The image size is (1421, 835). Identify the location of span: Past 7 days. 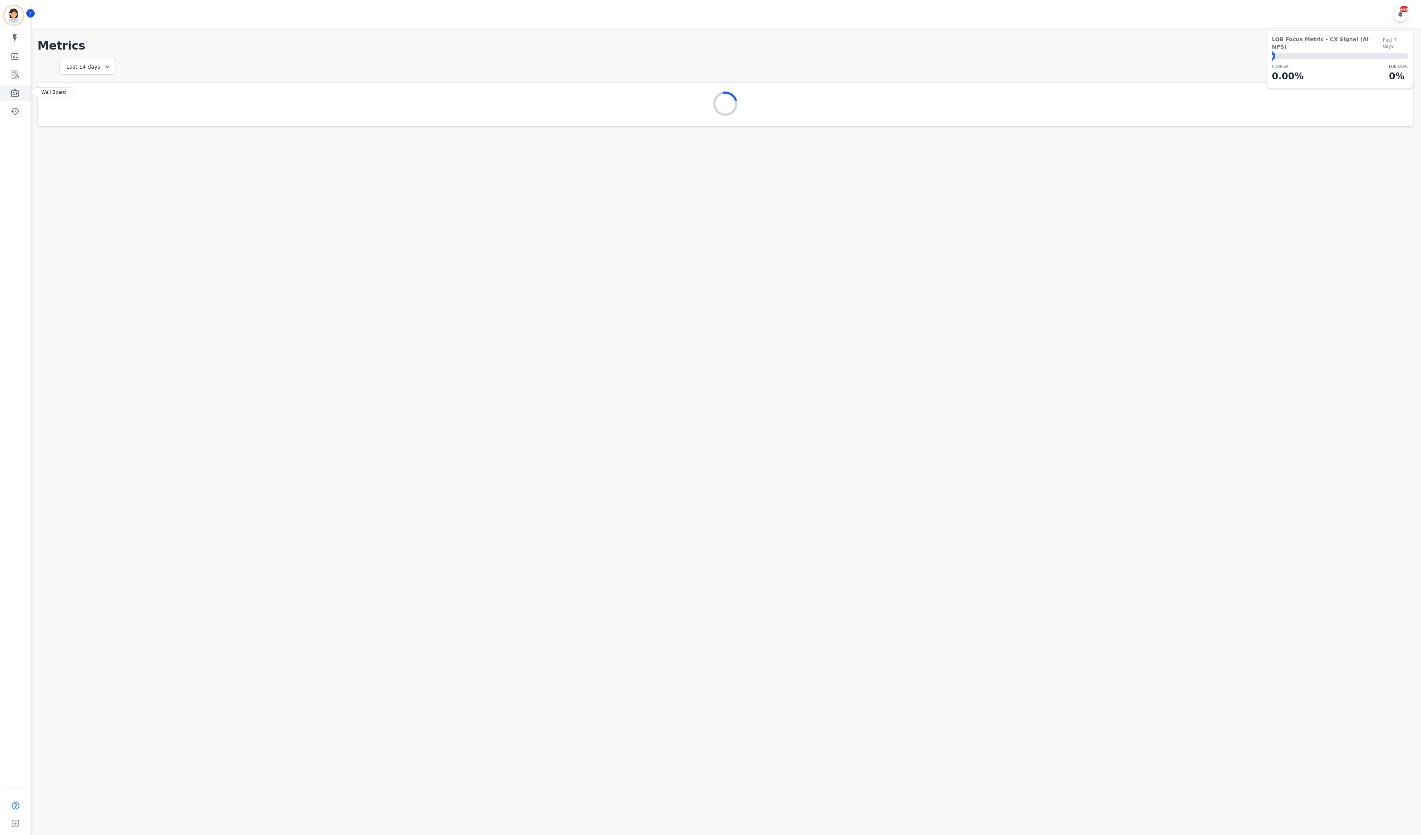
(1395, 43).